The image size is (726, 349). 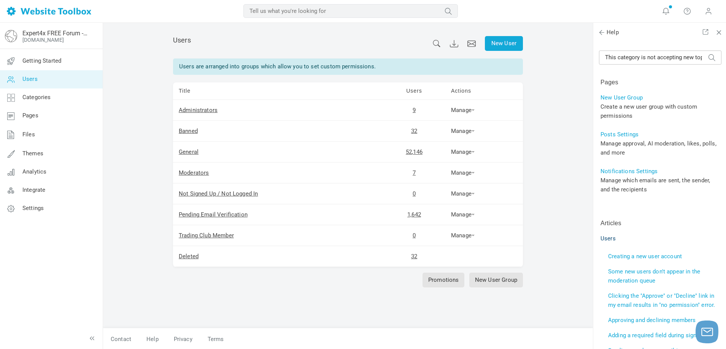 I want to click on a: Privacy, so click(x=183, y=340).